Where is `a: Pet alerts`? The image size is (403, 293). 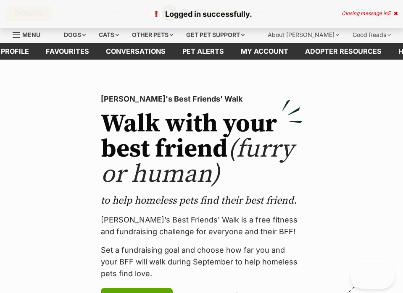
a: Pet alerts is located at coordinates (203, 51).